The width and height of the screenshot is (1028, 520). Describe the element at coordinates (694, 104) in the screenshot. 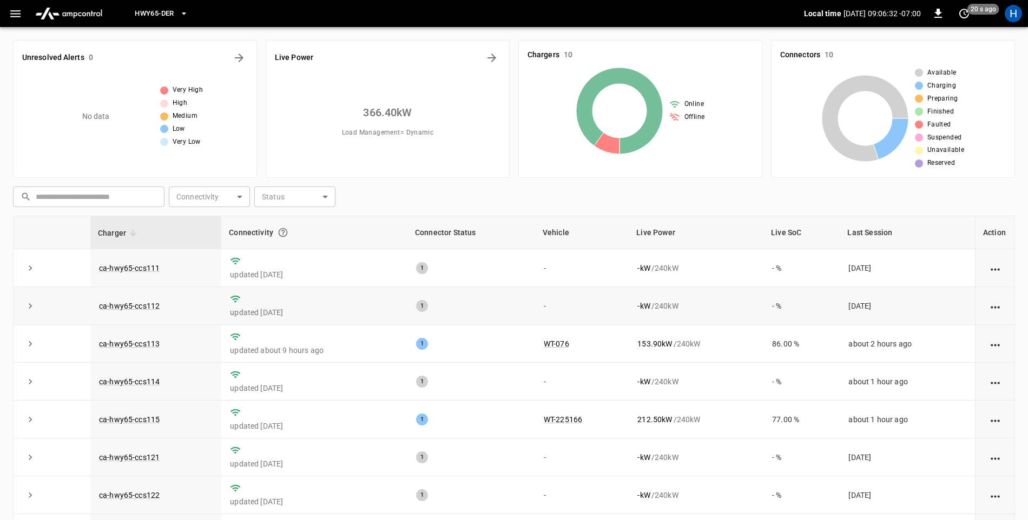

I see `span: Online` at that location.